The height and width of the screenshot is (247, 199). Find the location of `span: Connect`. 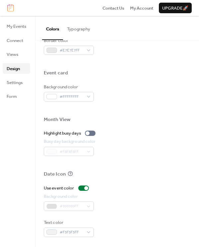

span: Connect is located at coordinates (15, 41).